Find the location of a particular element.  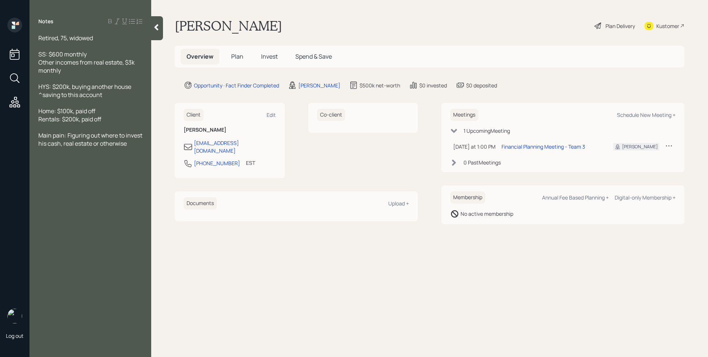

div: 0 Past Meeting s is located at coordinates (482, 162).